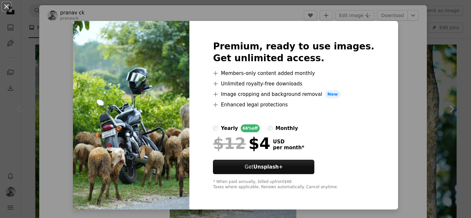 Image resolution: width=471 pixels, height=218 pixels. I want to click on strong: Unsplash+, so click(268, 167).